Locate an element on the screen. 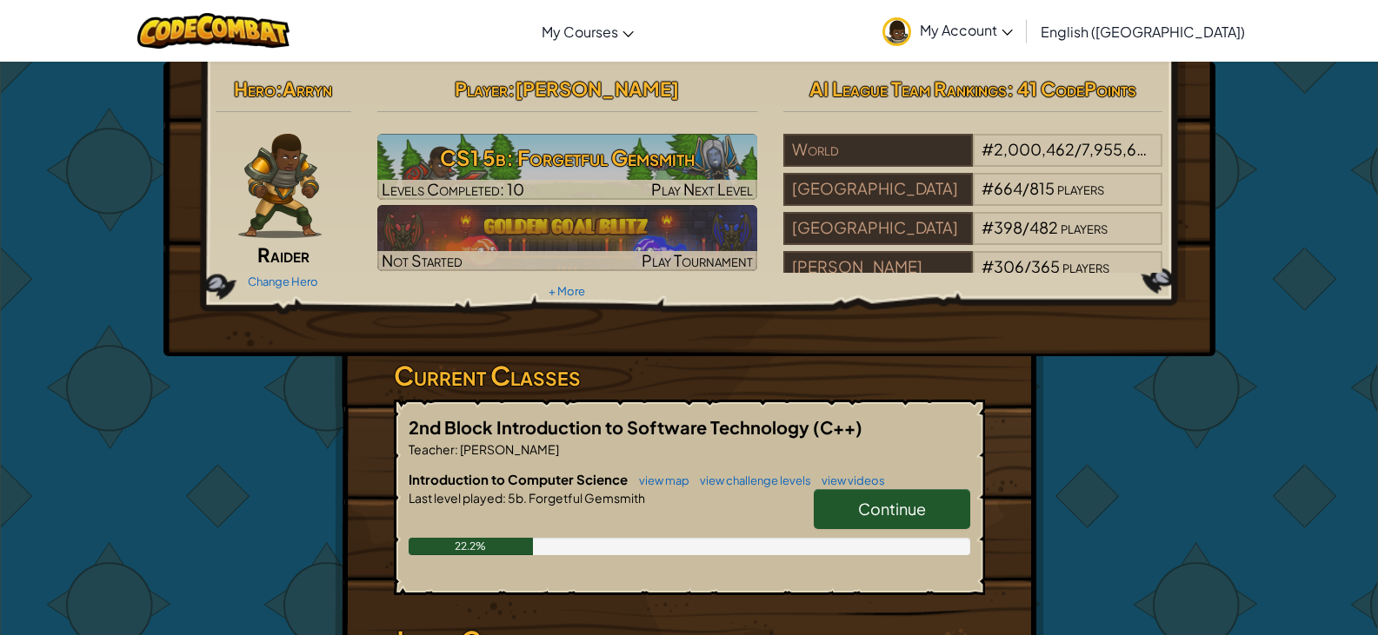  a: view challenge levels is located at coordinates (751, 481).